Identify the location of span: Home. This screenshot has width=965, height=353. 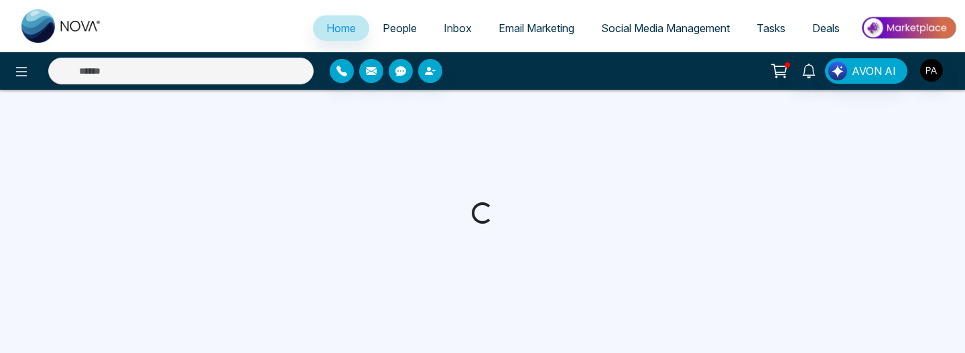
(341, 28).